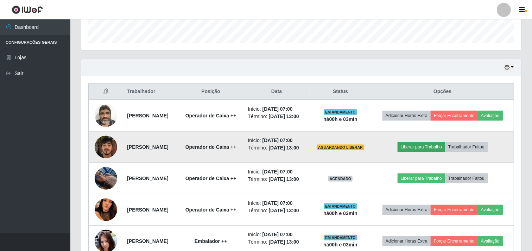  I want to click on img: 1625107347864.jpeg, so click(106, 115).